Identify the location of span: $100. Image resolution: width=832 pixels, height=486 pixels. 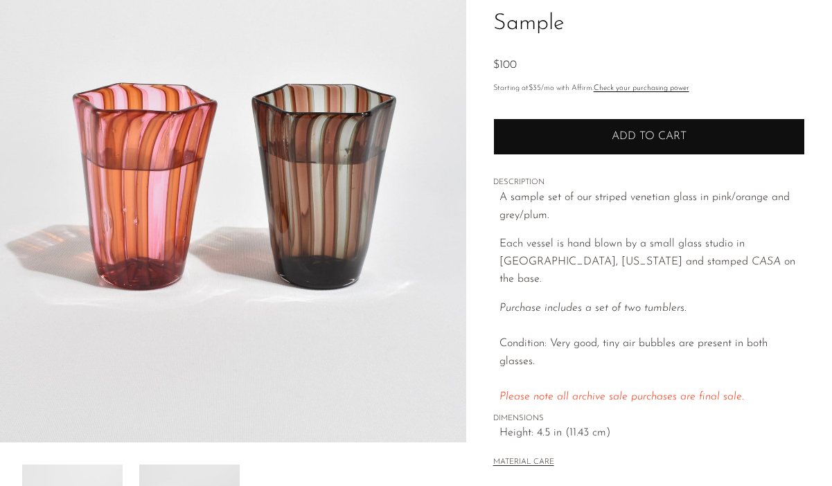
(505, 65).